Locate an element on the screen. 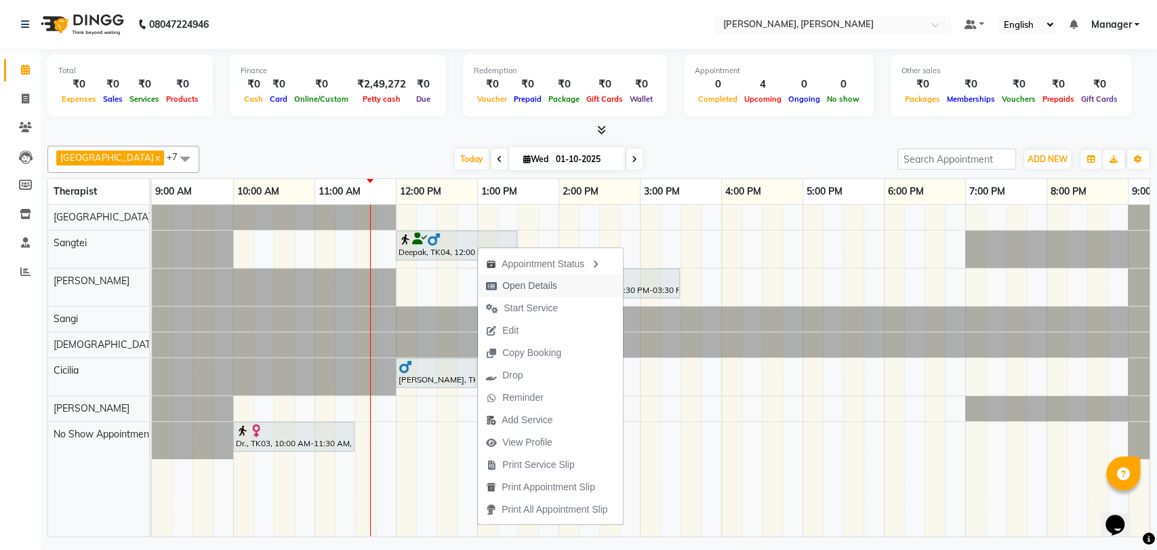  span: +7 is located at coordinates (177, 157).